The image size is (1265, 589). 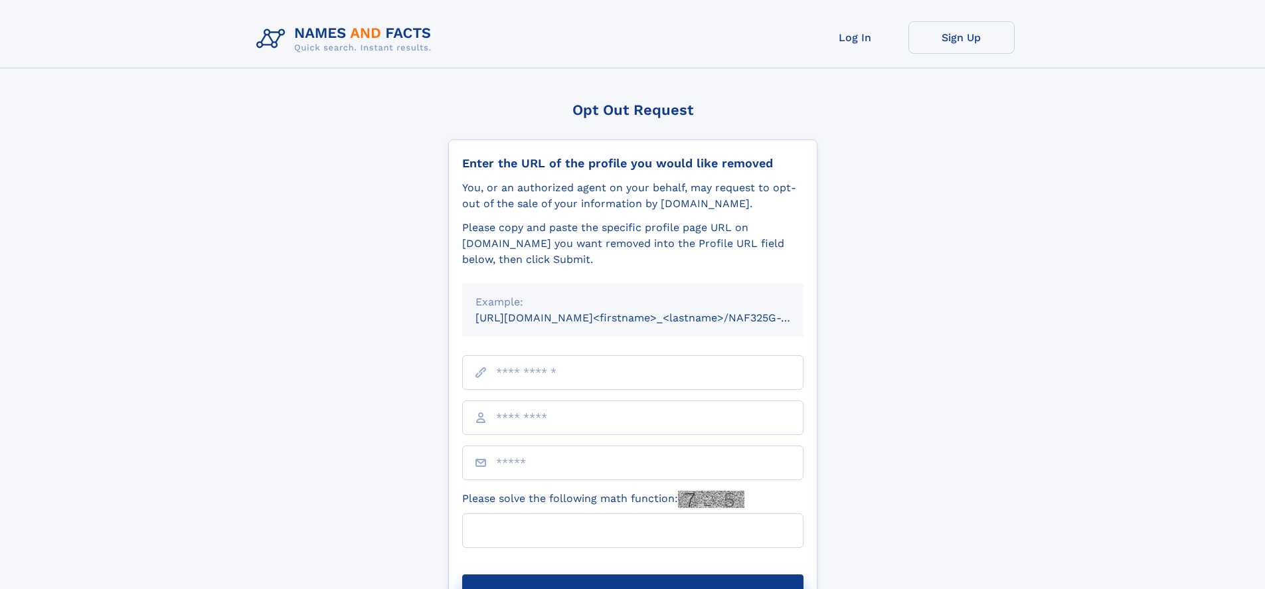 I want to click on a: Log In, so click(x=855, y=37).